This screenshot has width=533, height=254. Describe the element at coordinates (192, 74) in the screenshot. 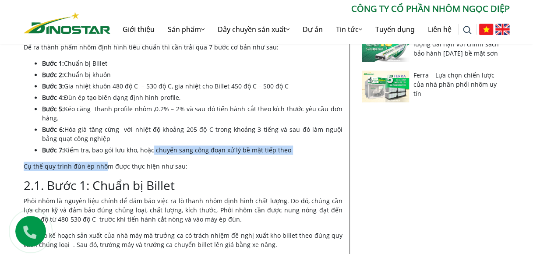

I see `li: Chuẩn bị khuôn` at that location.